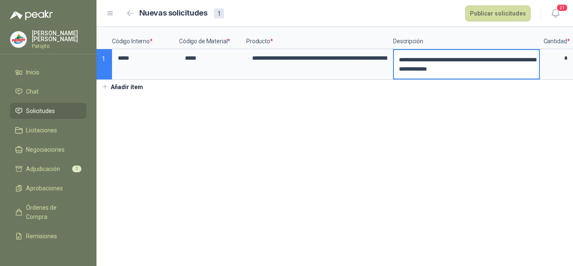 This screenshot has width=573, height=266. Describe the element at coordinates (48, 130) in the screenshot. I see `a: Licitaciones` at that location.